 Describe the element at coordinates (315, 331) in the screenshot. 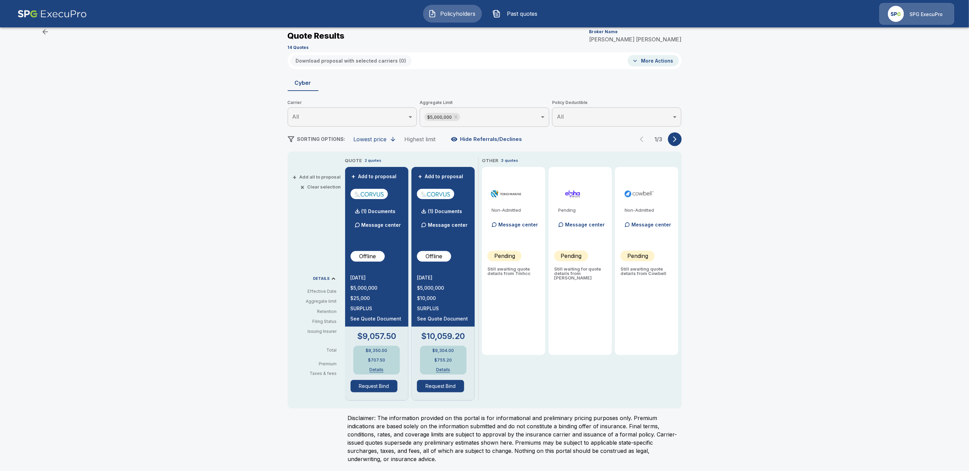

I see `p: Issuing Insurer` at that location.